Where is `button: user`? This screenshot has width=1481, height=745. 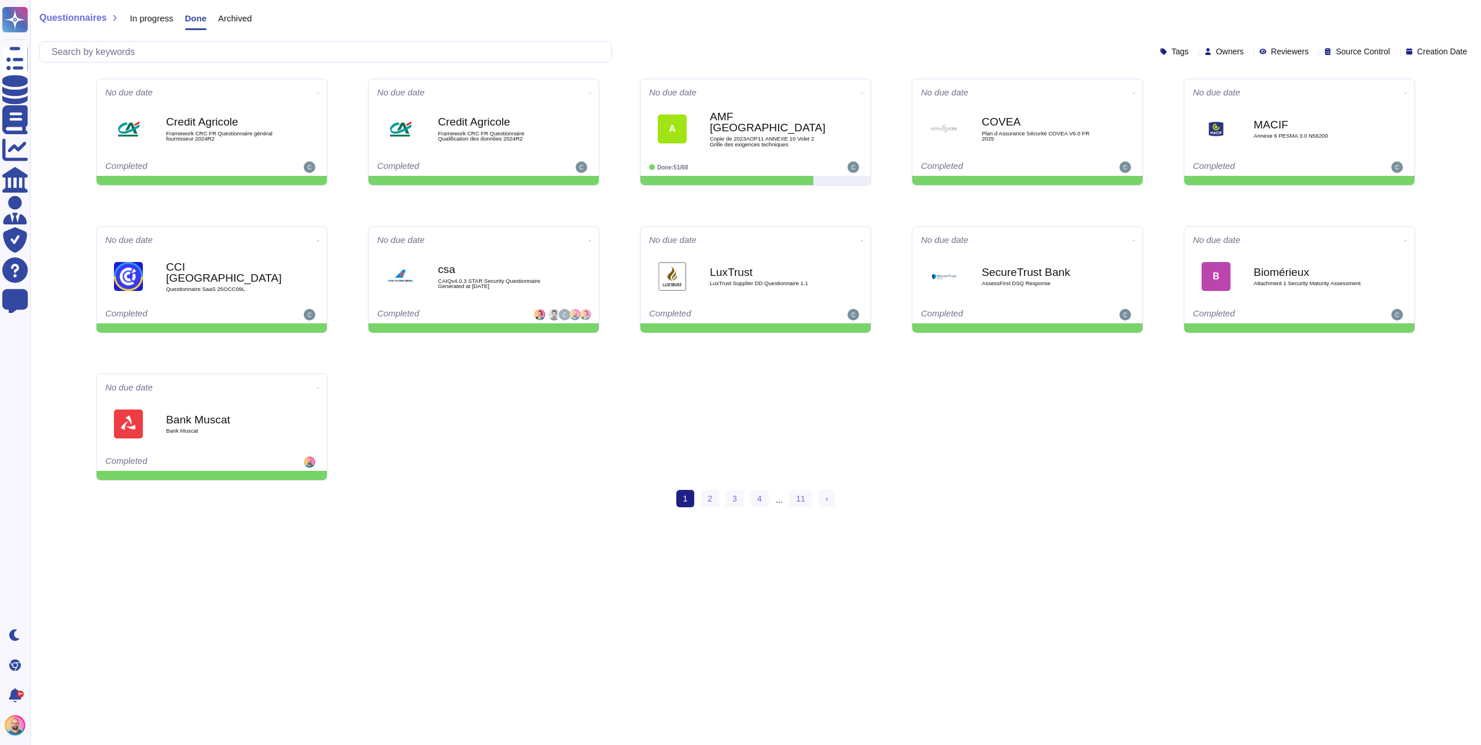
button: user is located at coordinates (18, 725).